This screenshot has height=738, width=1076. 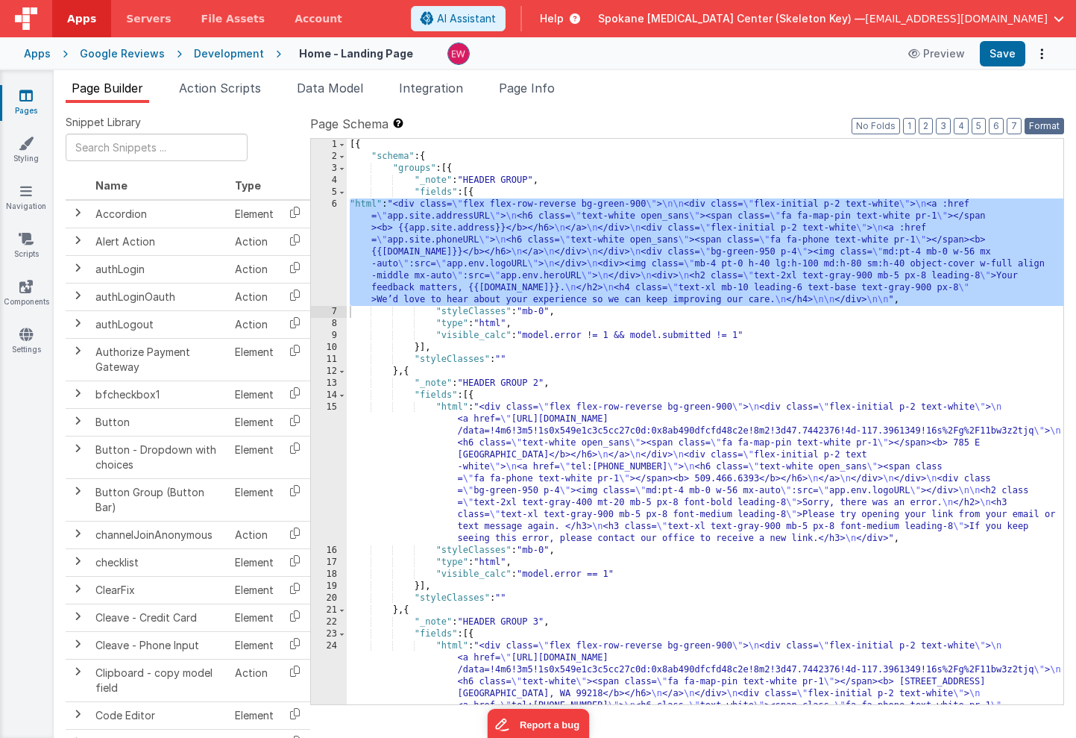 What do you see at coordinates (961, 126) in the screenshot?
I see `button: 4` at bounding box center [961, 126].